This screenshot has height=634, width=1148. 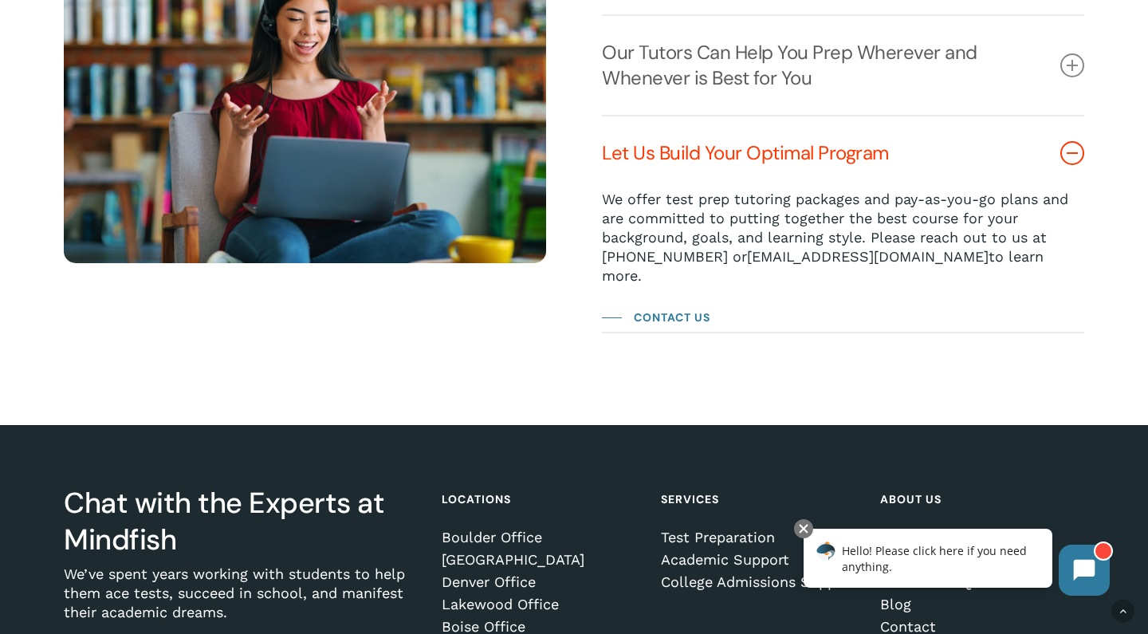 What do you see at coordinates (760, 537) in the screenshot?
I see `a: Test Preparation` at bounding box center [760, 537].